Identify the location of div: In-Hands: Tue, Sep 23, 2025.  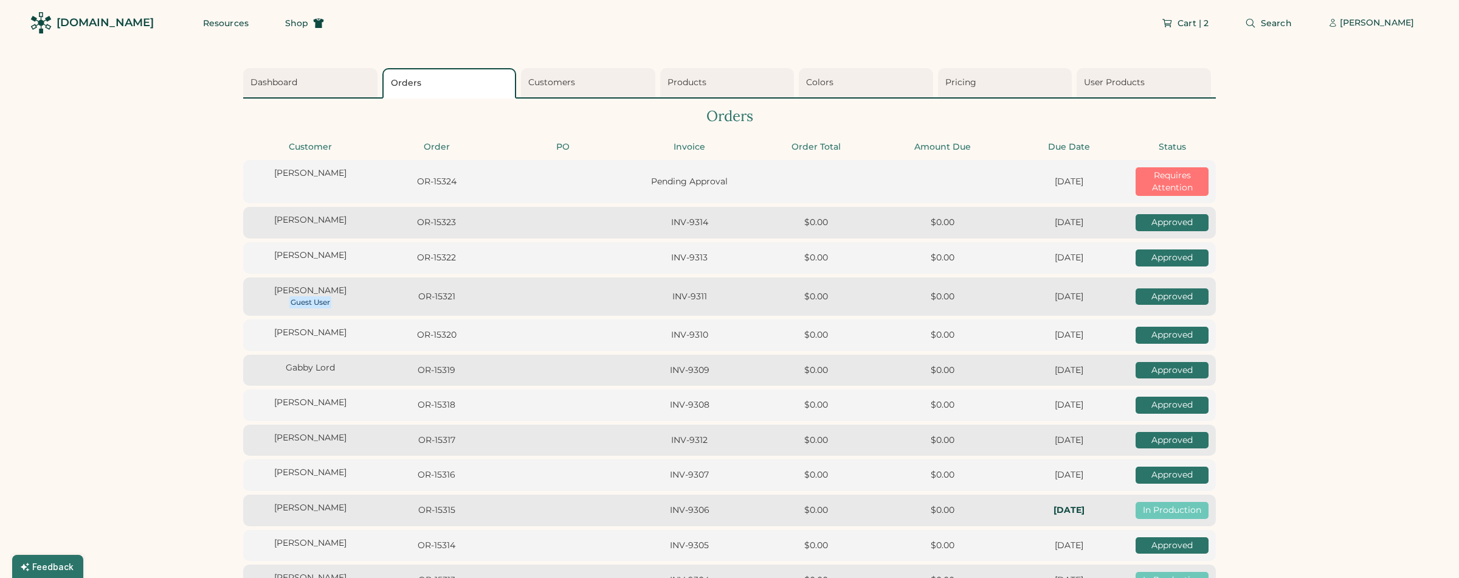
(1069, 510).